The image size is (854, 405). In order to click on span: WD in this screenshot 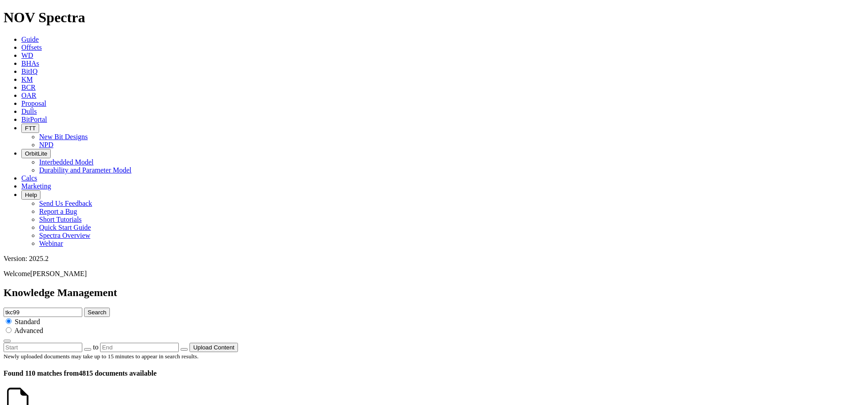, I will do `click(27, 55)`.